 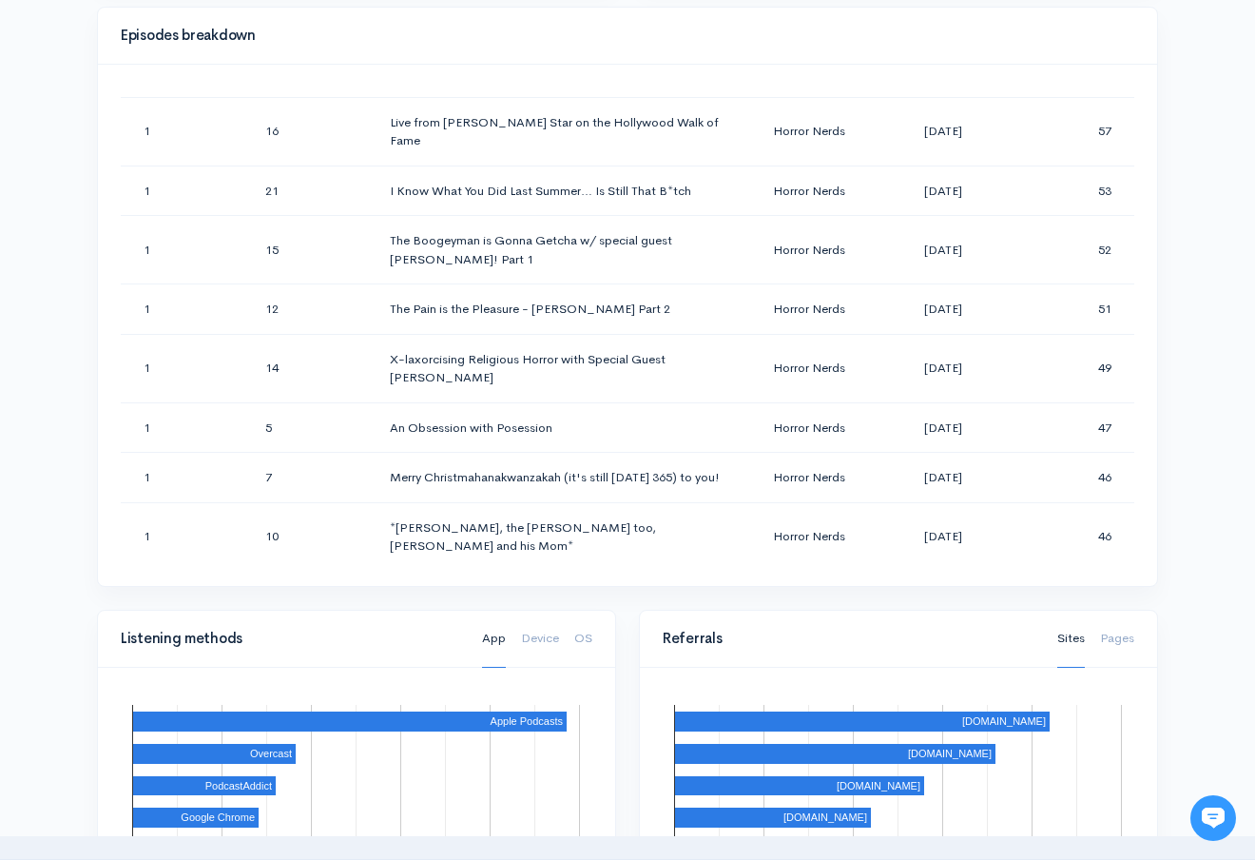 What do you see at coordinates (622, 35) in the screenshot?
I see `h4: Episodes breakdown` at bounding box center [622, 35].